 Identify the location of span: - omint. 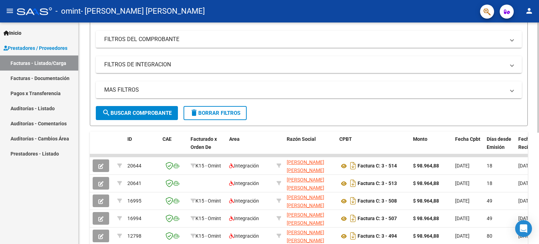
(68, 11).